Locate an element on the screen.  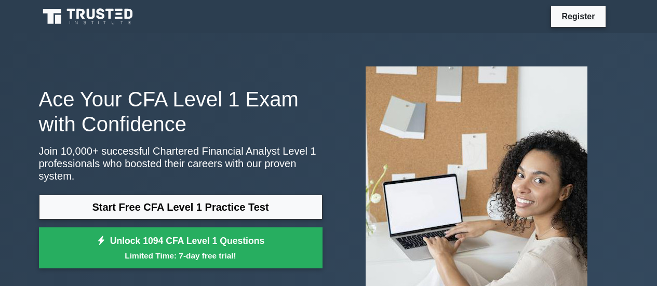
a: Start Free CFA Level 1 Practice Test is located at coordinates (181, 207).